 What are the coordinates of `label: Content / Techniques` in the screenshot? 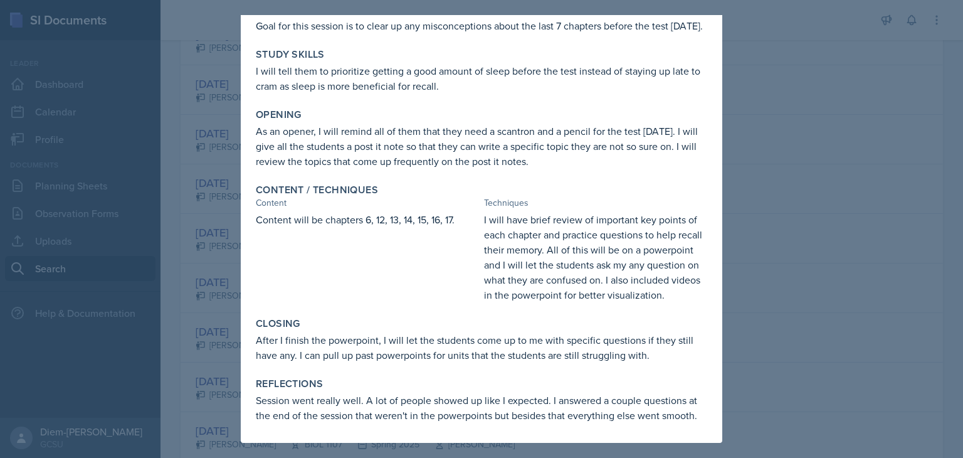 It's located at (317, 190).